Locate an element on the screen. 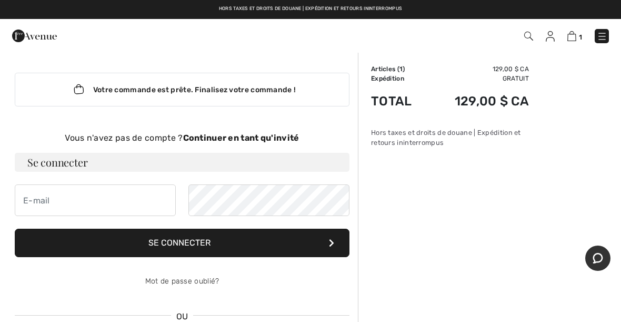  img: Sac à provisions is located at coordinates (572, 36).